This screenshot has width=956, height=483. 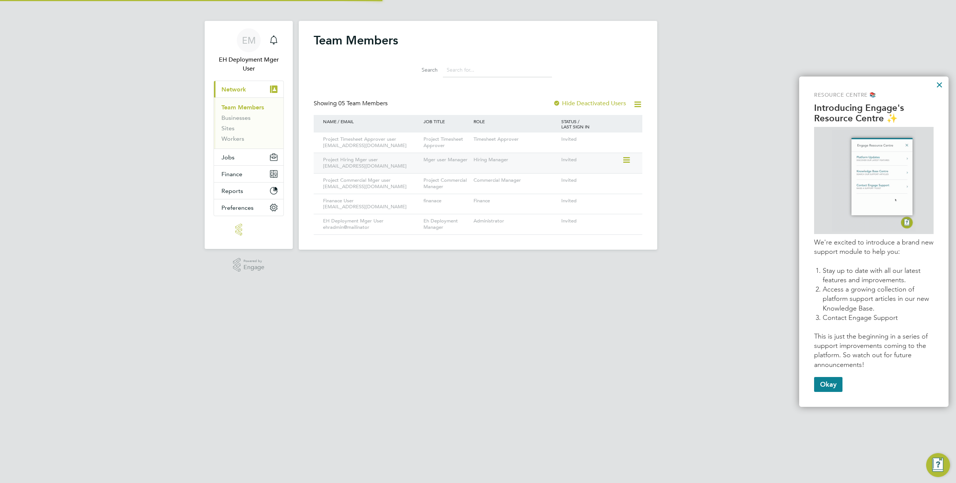 I want to click on div: Finance, so click(x=516, y=201).